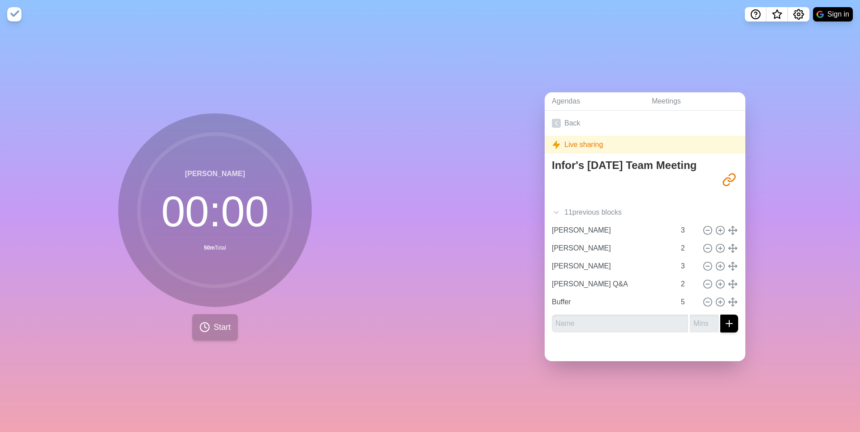  I want to click on img: timeblocks logo, so click(14, 14).